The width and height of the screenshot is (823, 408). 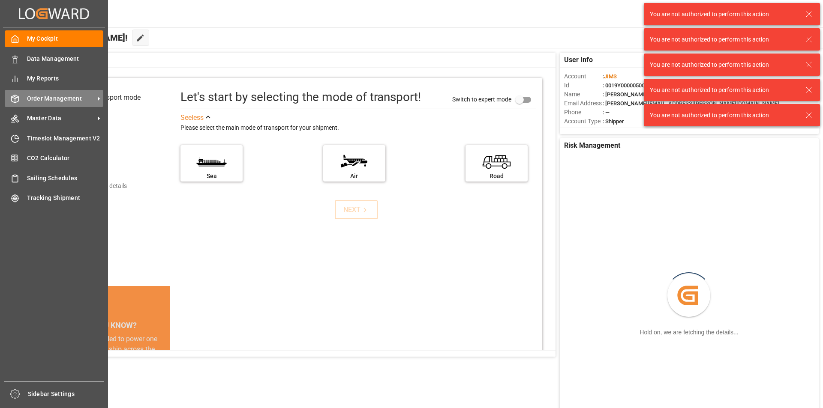 I want to click on span: Account, so click(x=583, y=76).